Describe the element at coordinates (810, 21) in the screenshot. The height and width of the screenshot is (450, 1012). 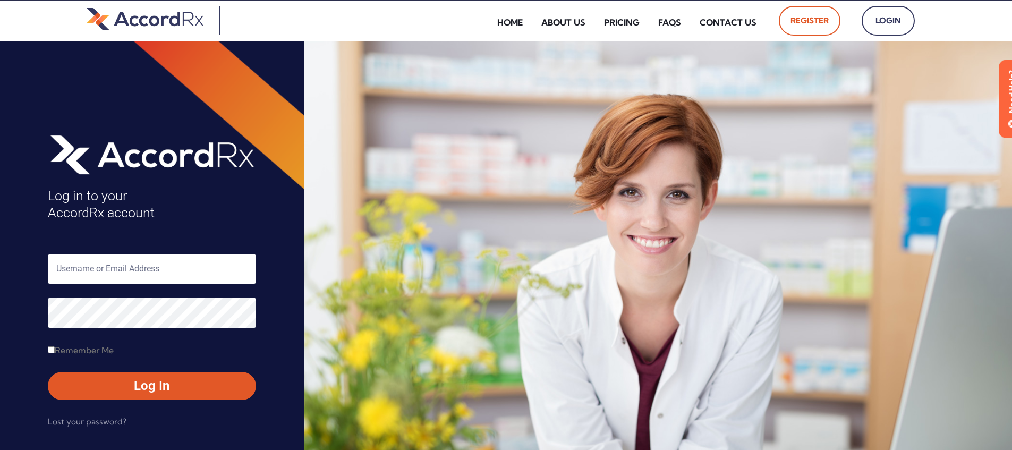
I see `a: Register` at that location.